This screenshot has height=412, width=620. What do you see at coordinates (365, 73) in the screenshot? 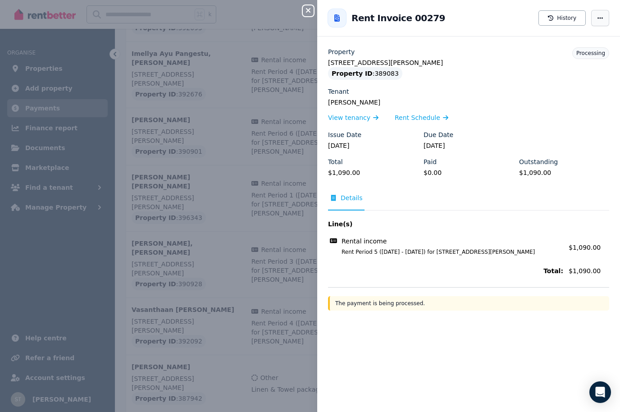
I see `div: : 389083` at bounding box center [365, 73].